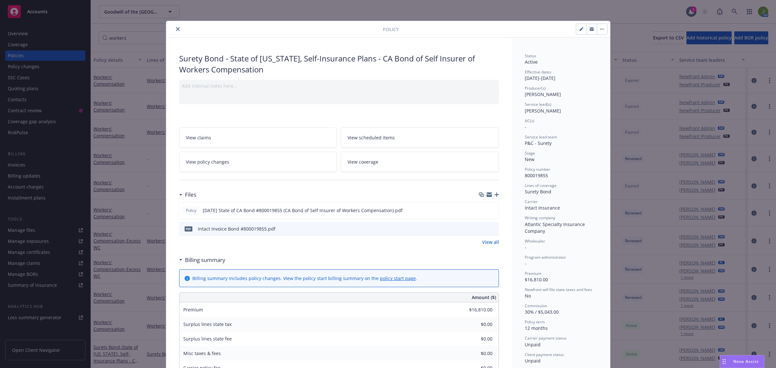 The image size is (776, 368). What do you see at coordinates (529, 121) in the screenshot?
I see `span: AC(s)` at bounding box center [529, 121].